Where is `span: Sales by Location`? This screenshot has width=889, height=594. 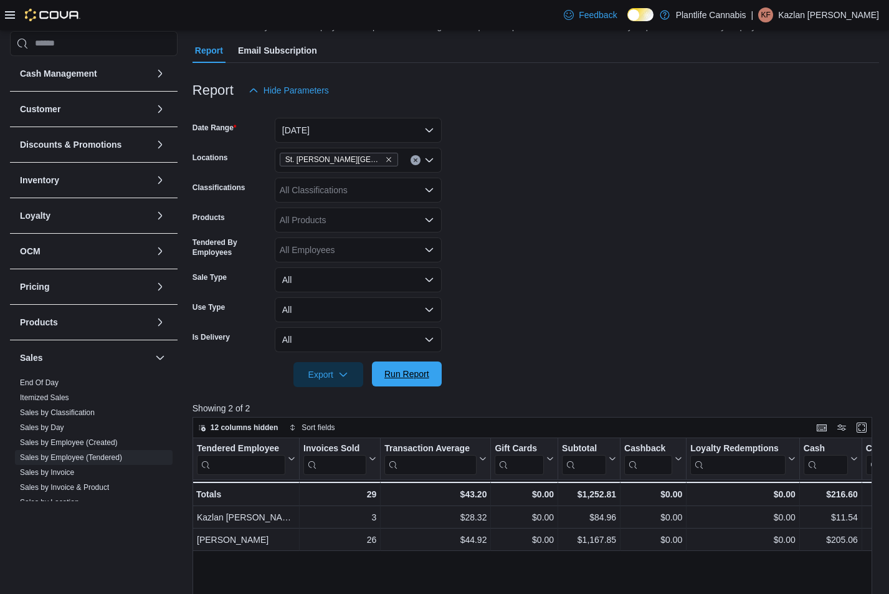 span: Sales by Location is located at coordinates (49, 502).